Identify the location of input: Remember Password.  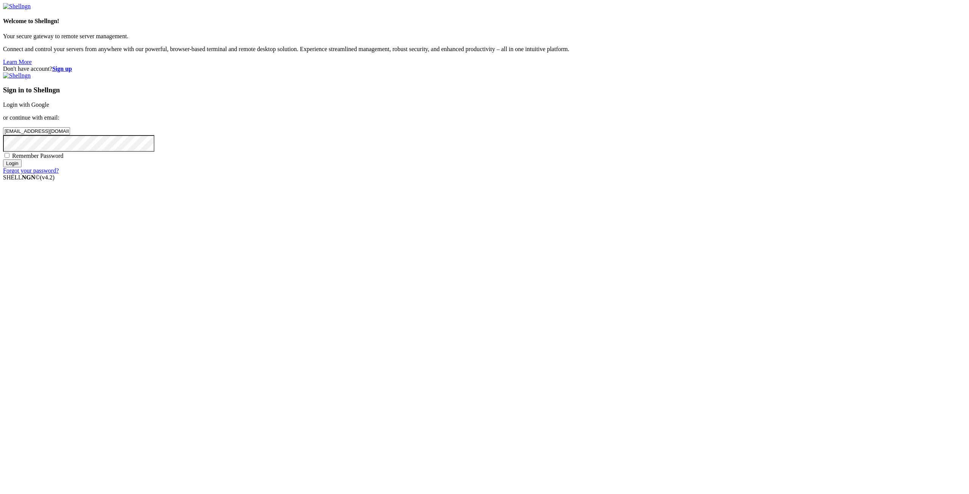
(7, 155).